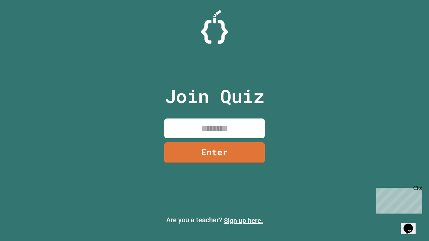 Image resolution: width=429 pixels, height=241 pixels. What do you see at coordinates (215, 96) in the screenshot?
I see `p: Join Quiz` at bounding box center [215, 96].